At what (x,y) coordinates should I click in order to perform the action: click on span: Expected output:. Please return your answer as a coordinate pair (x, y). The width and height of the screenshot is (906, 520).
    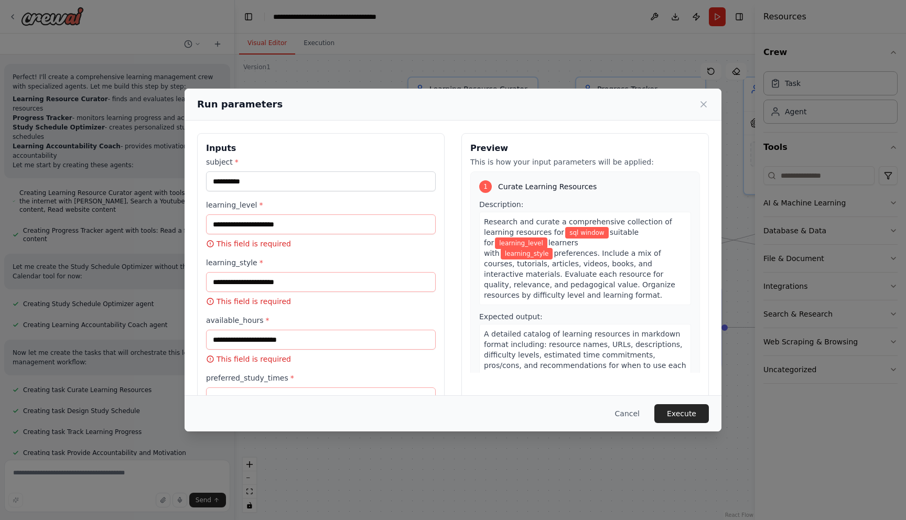
    Looking at the image, I should click on (511, 317).